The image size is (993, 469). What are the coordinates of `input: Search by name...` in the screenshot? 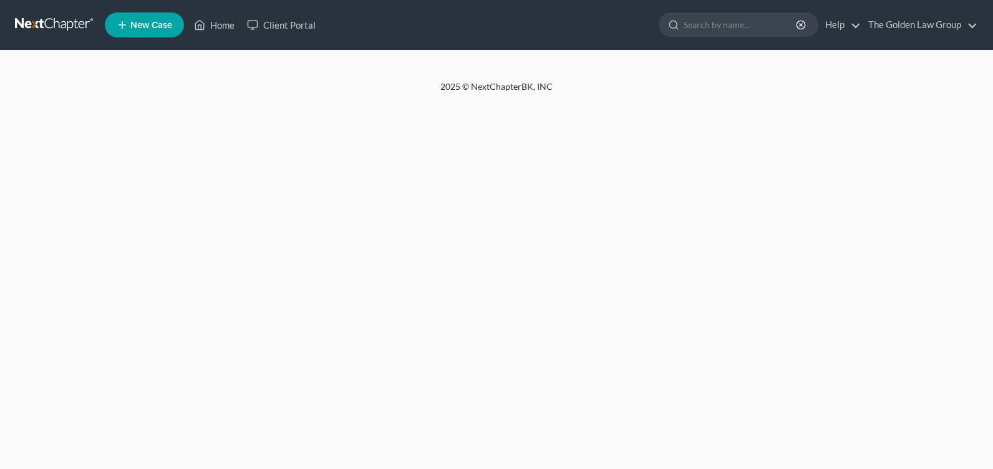 It's located at (740, 24).